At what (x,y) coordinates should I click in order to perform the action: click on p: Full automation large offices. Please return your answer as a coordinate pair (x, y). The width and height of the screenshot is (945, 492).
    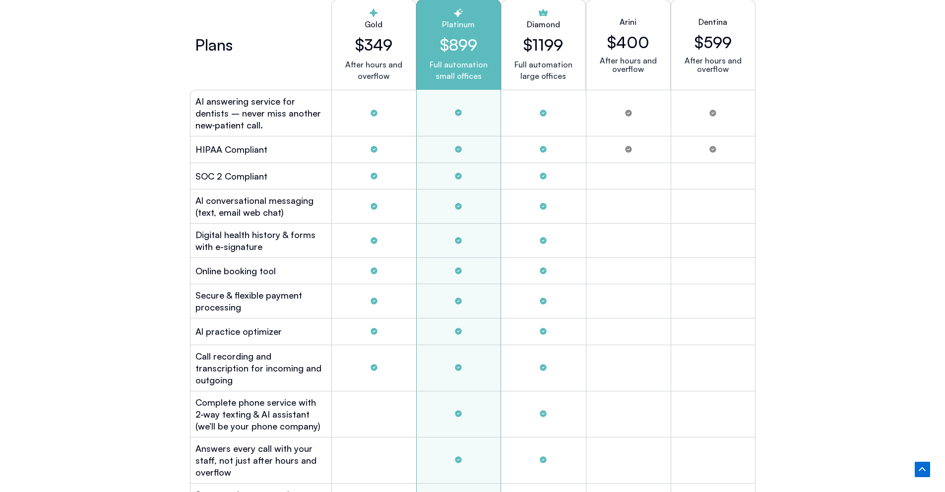
    Looking at the image, I should click on (543, 70).